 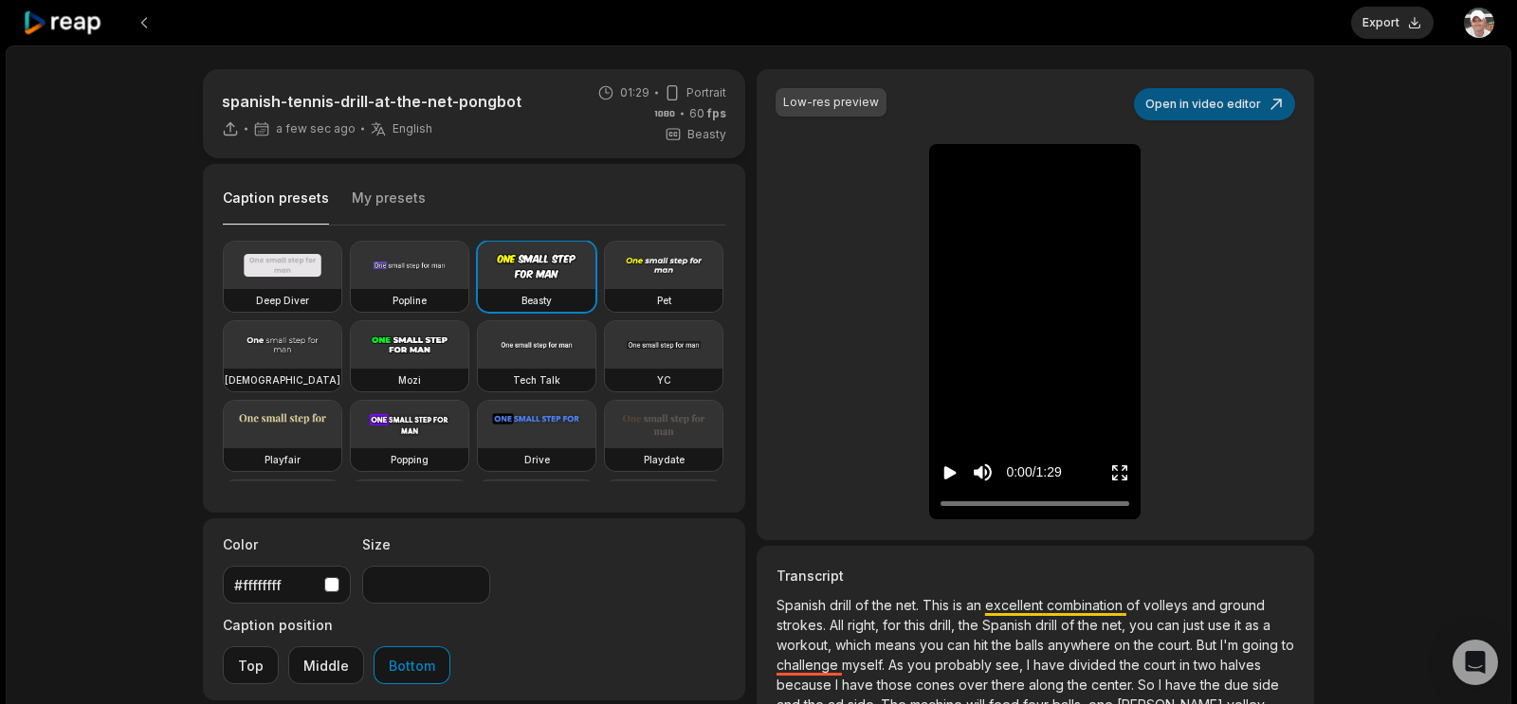 I want to click on span: there, so click(x=1010, y=684).